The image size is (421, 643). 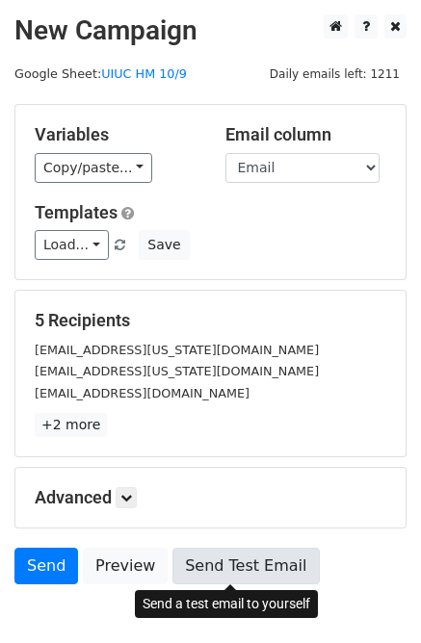 I want to click on a: Daily emails left: 1211, so click(x=334, y=73).